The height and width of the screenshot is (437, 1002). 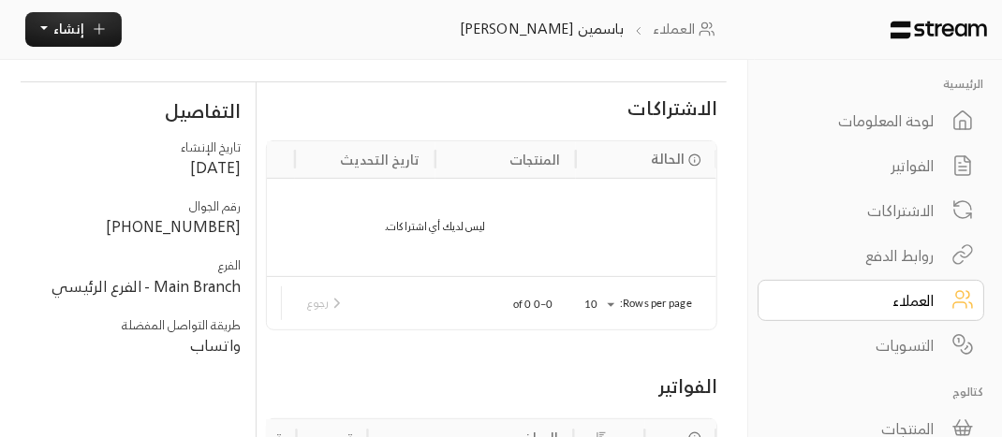 I want to click on div: العملاء, so click(x=858, y=301).